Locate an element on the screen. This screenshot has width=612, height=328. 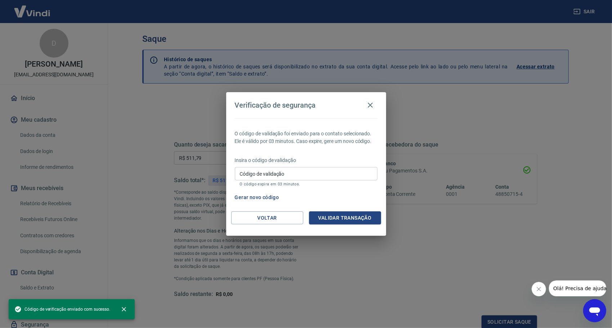
h4: Verificação de segurança is located at coordinates (275, 105).